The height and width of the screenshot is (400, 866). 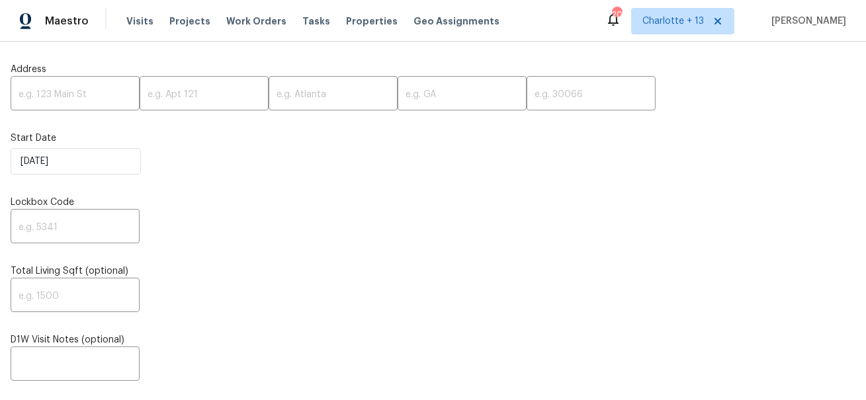 What do you see at coordinates (333, 95) in the screenshot?
I see `input: e.g. Atlanta` at bounding box center [333, 95].